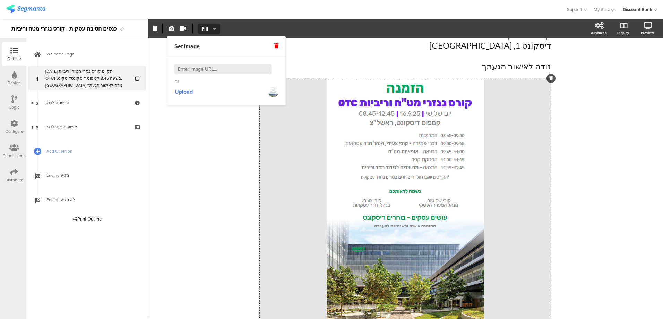 The height and width of the screenshot is (319, 663). What do you see at coordinates (405, 66) in the screenshot?
I see `p: נודה לאישור הגעתך` at bounding box center [405, 66].